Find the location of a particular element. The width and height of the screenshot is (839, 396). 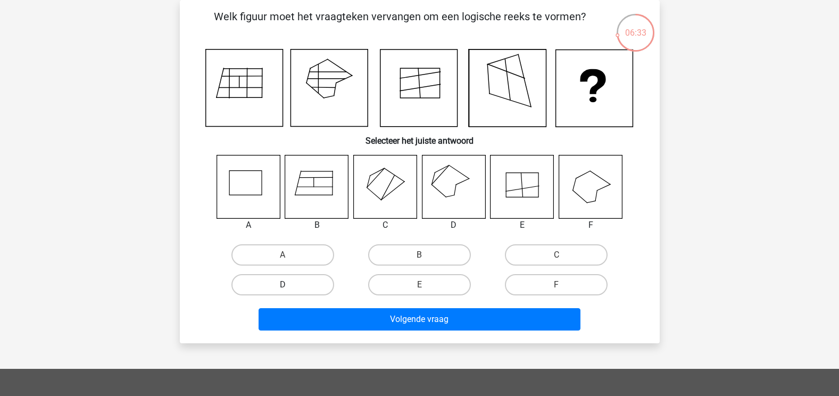

label: C is located at coordinates (556, 255).